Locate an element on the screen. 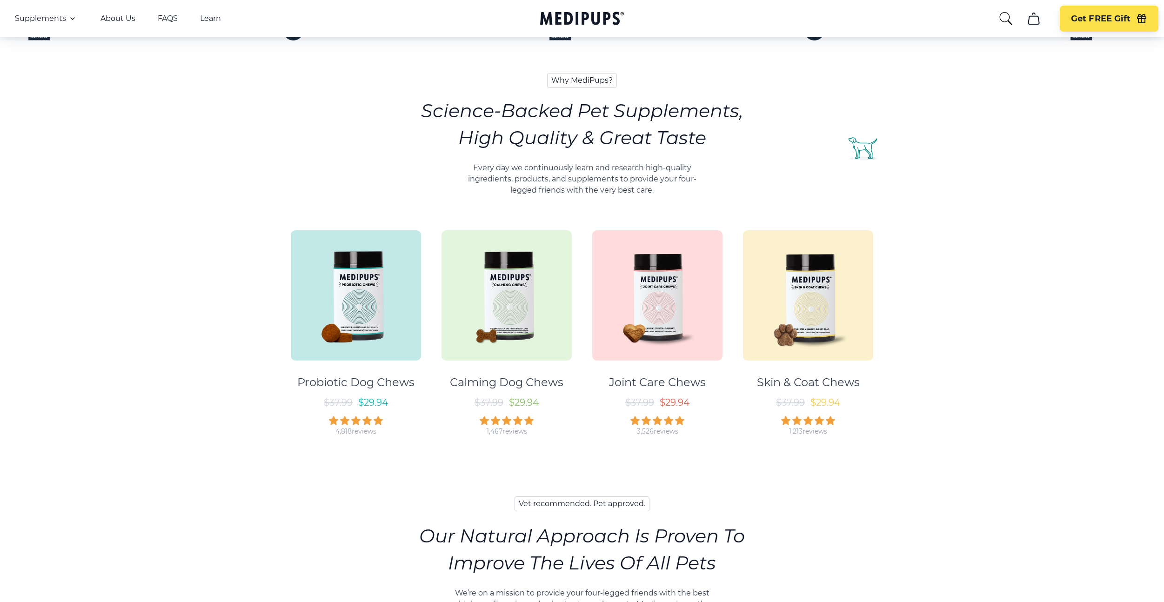 The height and width of the screenshot is (602, 1164). a: About Us is located at coordinates (118, 19).